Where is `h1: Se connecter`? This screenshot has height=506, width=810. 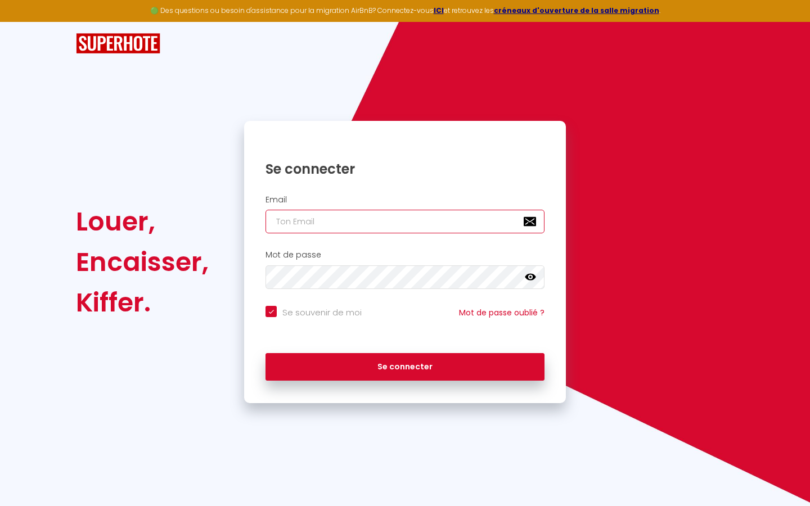
h1: Se connecter is located at coordinates (405, 169).